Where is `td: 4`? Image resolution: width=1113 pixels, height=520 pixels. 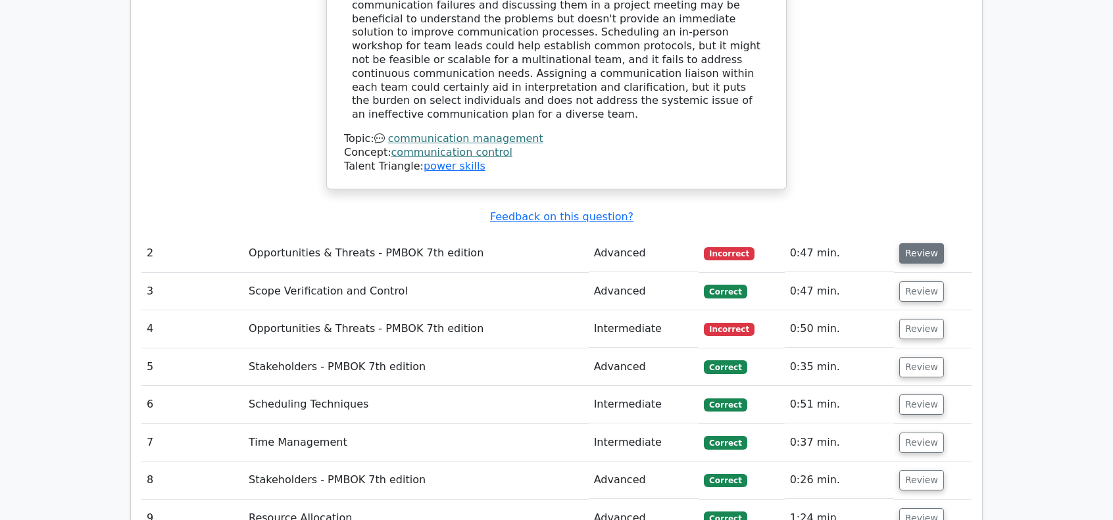
td: 4 is located at coordinates (192, 329).